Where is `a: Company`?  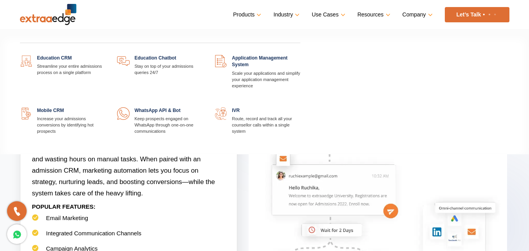 a: Company is located at coordinates (417, 14).